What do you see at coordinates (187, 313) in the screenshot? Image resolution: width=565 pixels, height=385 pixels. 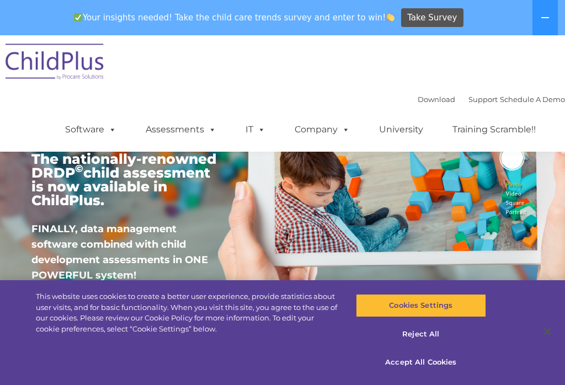 I see `div: This website uses cookies to create a better user experience, provide statistics about user visit...` at bounding box center [187, 313].